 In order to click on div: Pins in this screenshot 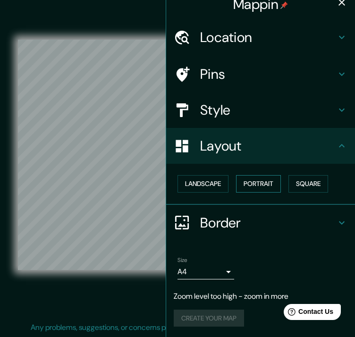, I will do `click(261, 74)`.